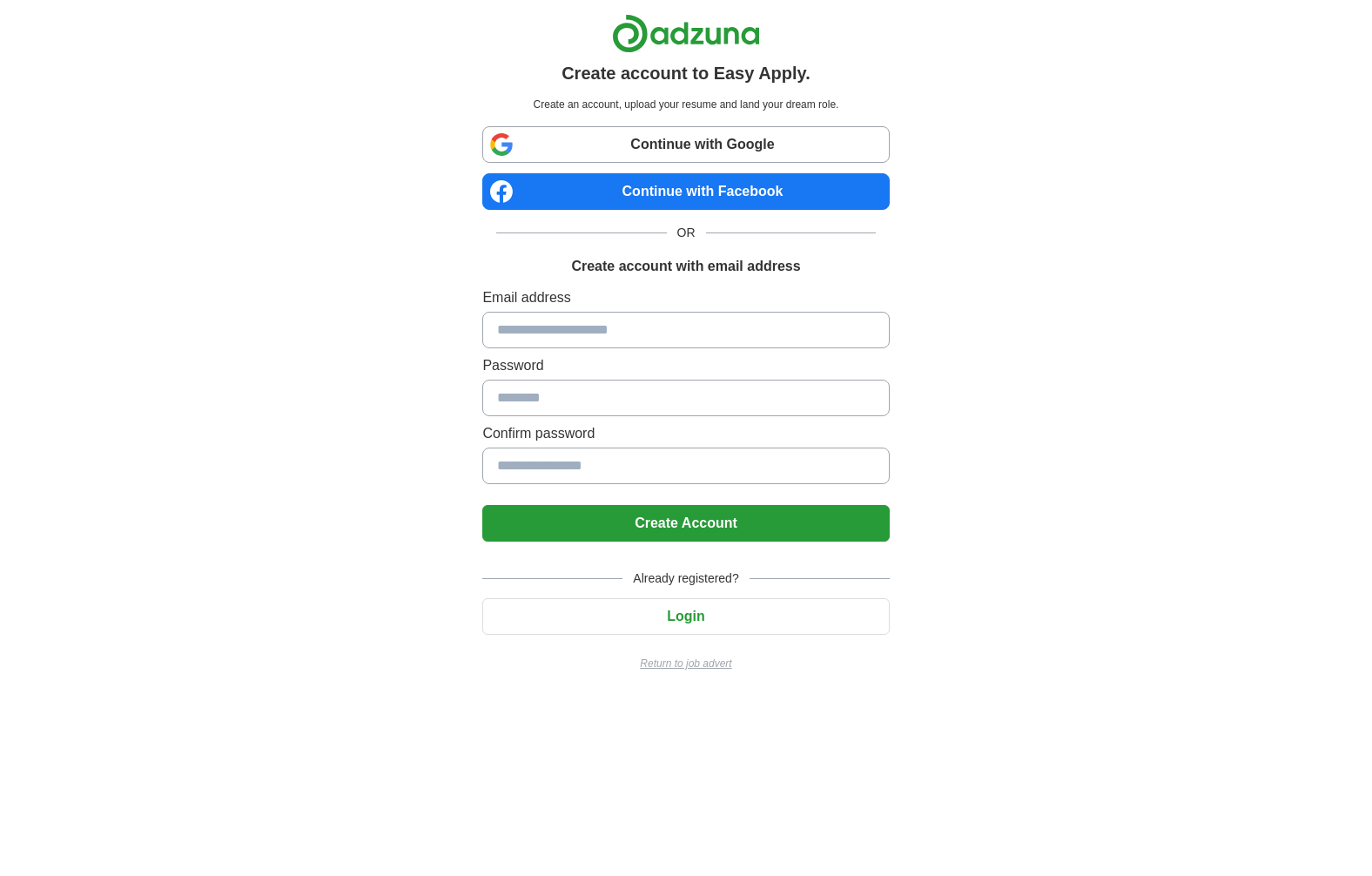 Image resolution: width=1372 pixels, height=876 pixels. What do you see at coordinates (685, 523) in the screenshot?
I see `button: Create Account` at bounding box center [685, 523].